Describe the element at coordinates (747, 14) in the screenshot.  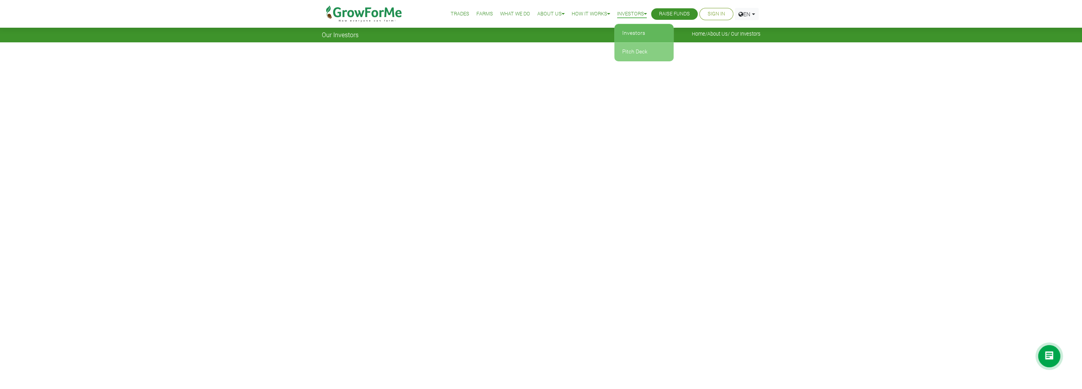
I see `a: EN` at that location.